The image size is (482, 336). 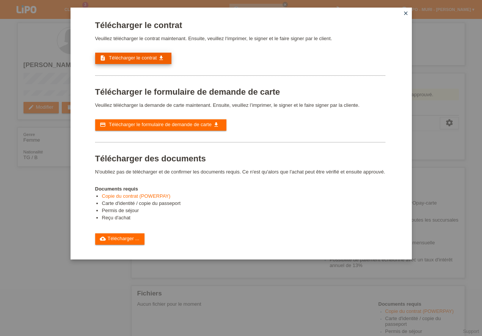 What do you see at coordinates (243, 204) in the screenshot?
I see `li: Carte d'identité / copie du passeport` at bounding box center [243, 204].